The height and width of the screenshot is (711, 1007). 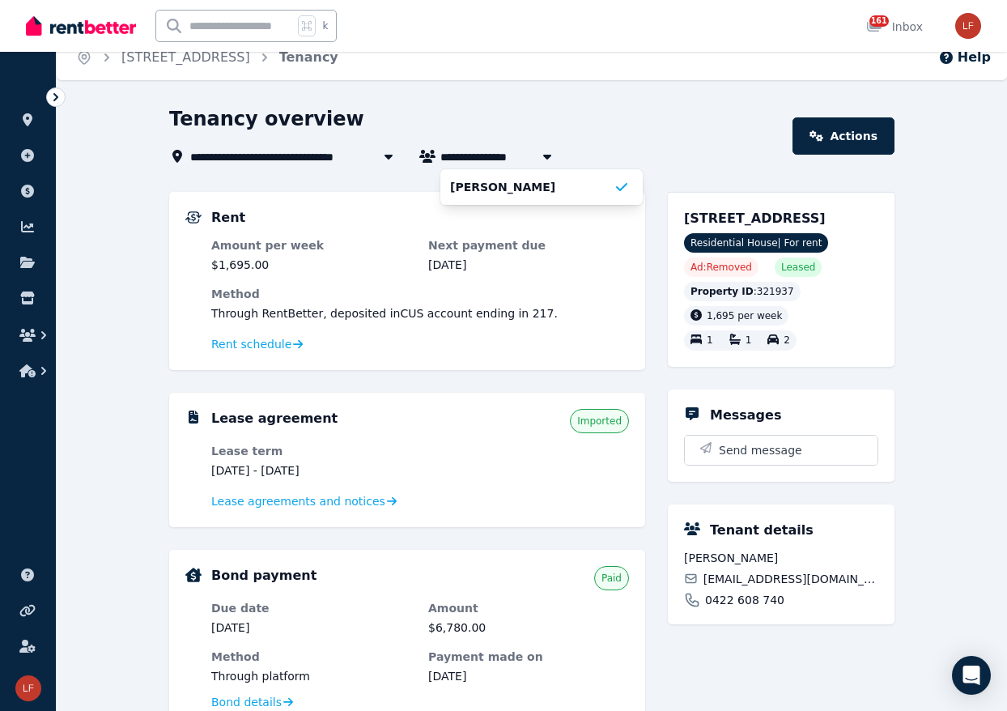 I want to click on dt: Amount per week, so click(x=312, y=245).